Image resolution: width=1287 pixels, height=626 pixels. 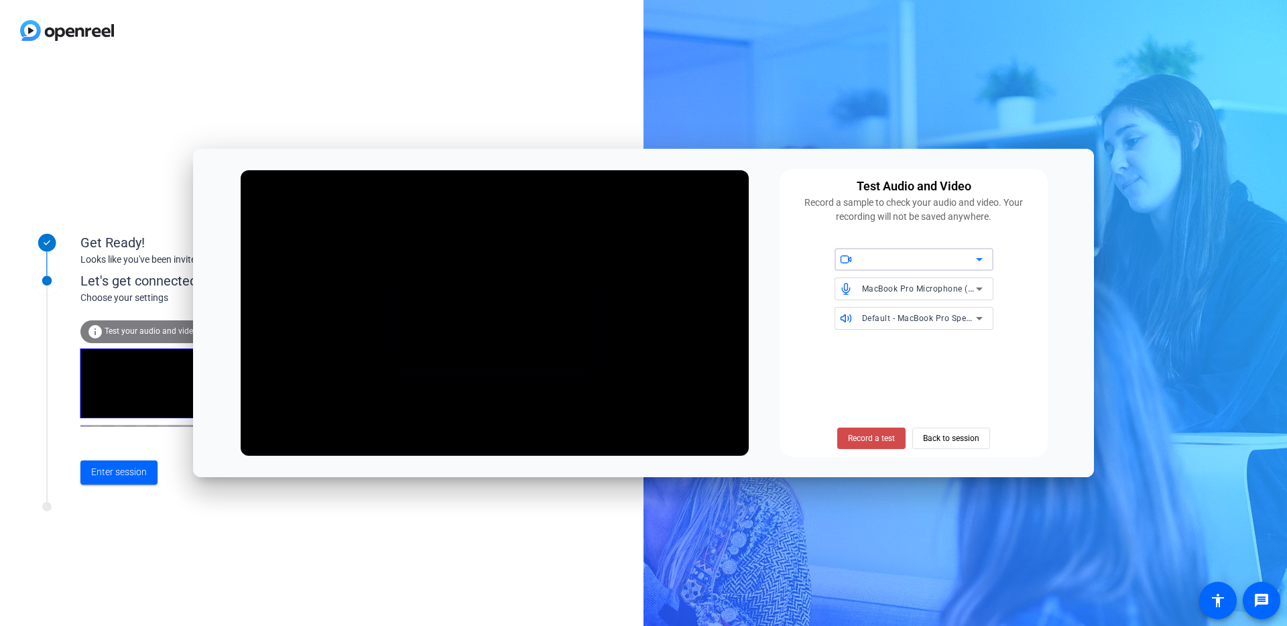 What do you see at coordinates (951, 438) in the screenshot?
I see `span: Back to session` at bounding box center [951, 438].